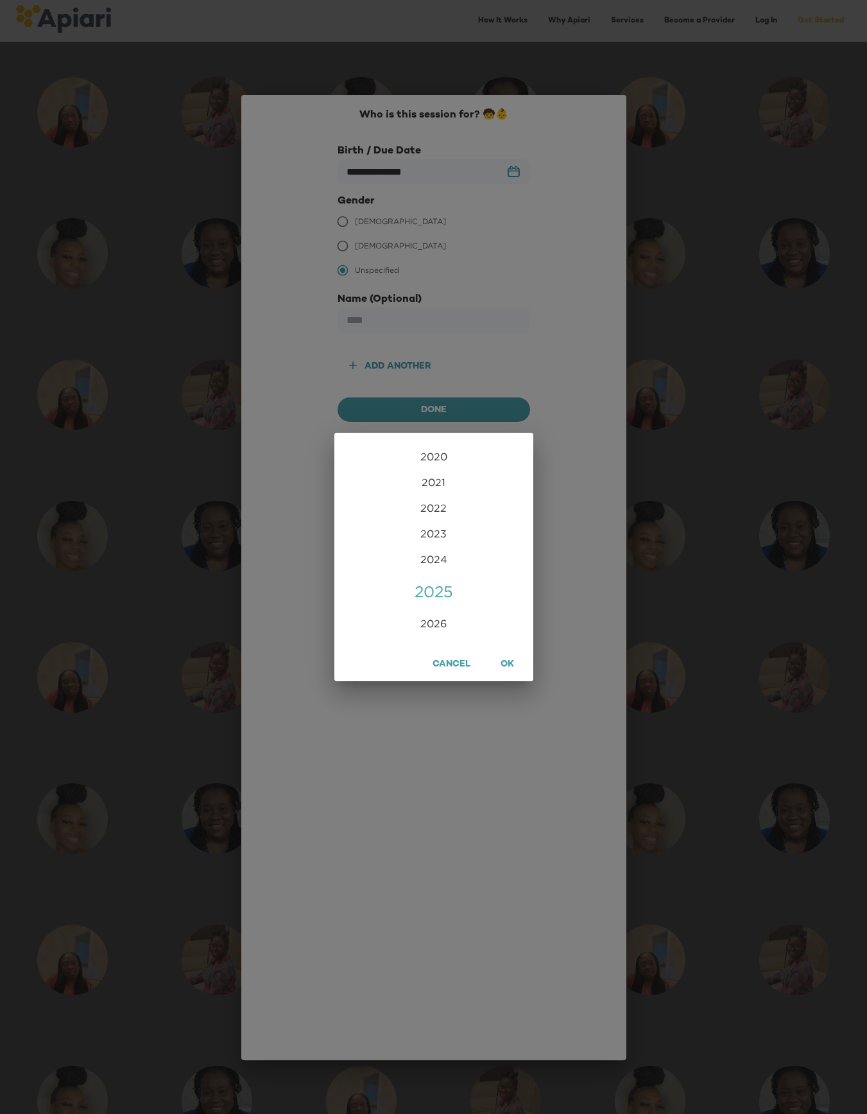 Image resolution: width=867 pixels, height=1114 pixels. What do you see at coordinates (434, 559) in the screenshot?
I see `div: 2024` at bounding box center [434, 559].